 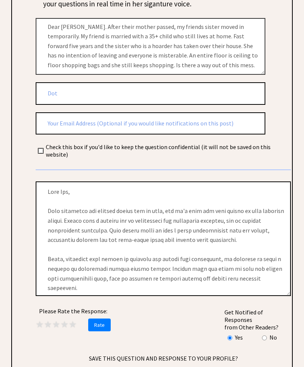 I want to click on td: Get Notified of Responses from Other Readers?, so click(x=257, y=320).